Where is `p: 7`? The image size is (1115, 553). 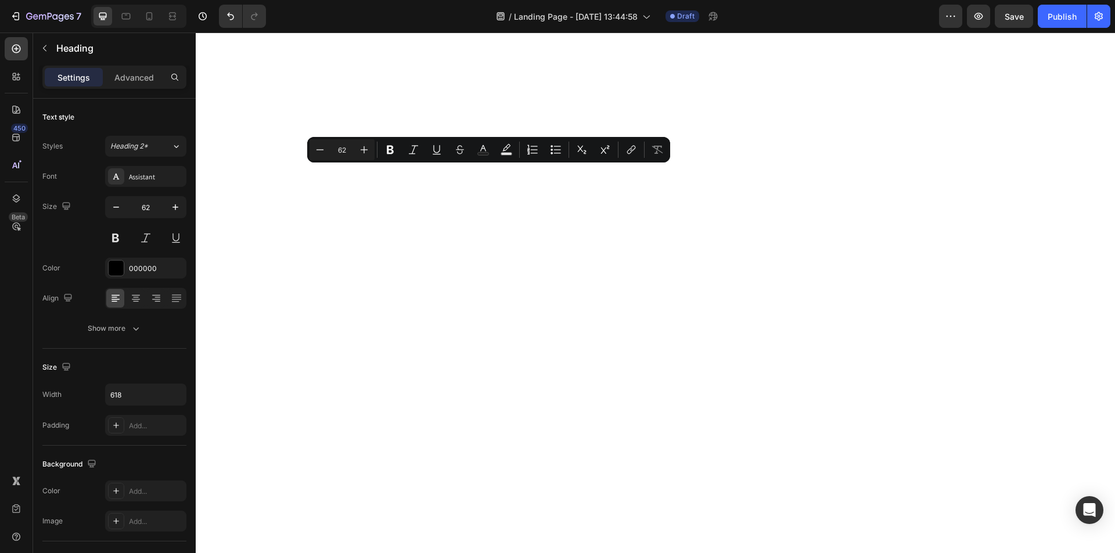 p: 7 is located at coordinates (78, 16).